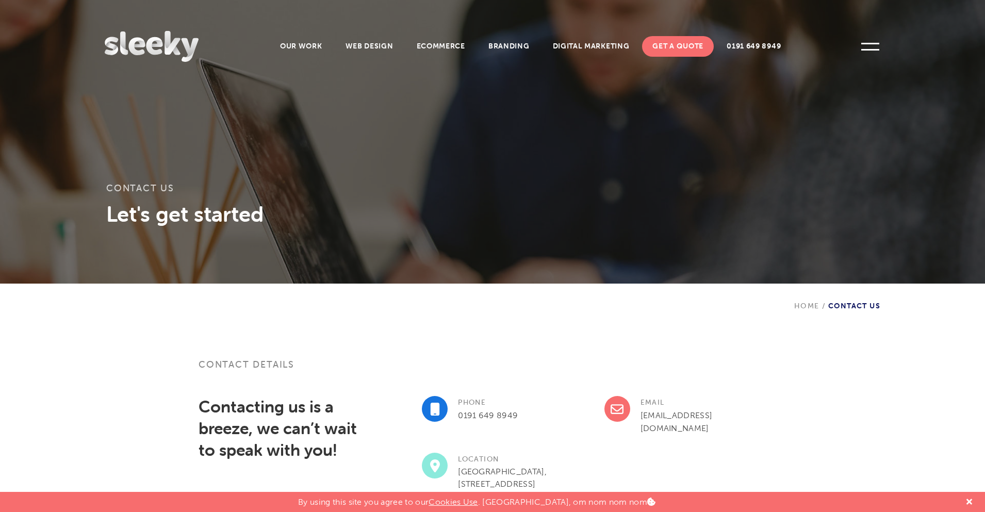 This screenshot has width=985, height=512. What do you see at coordinates (435, 409) in the screenshot?
I see `img: mobile-solid.svg` at bounding box center [435, 409].